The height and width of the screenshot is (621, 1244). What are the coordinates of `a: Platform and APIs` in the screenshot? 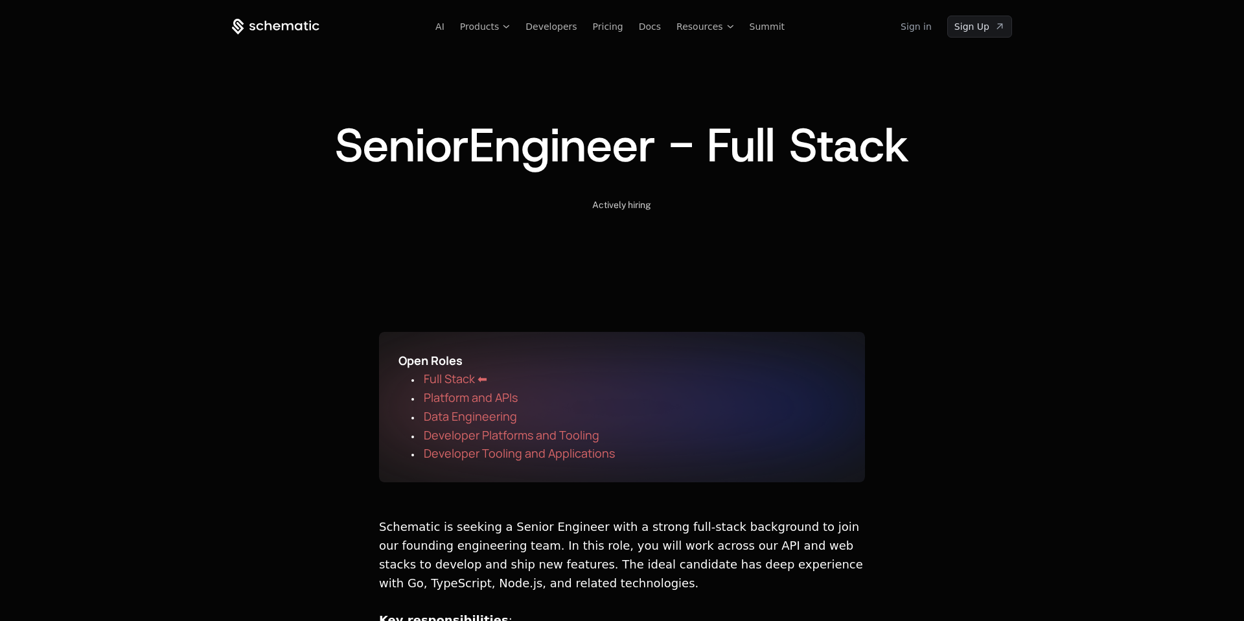 It's located at (470, 398).